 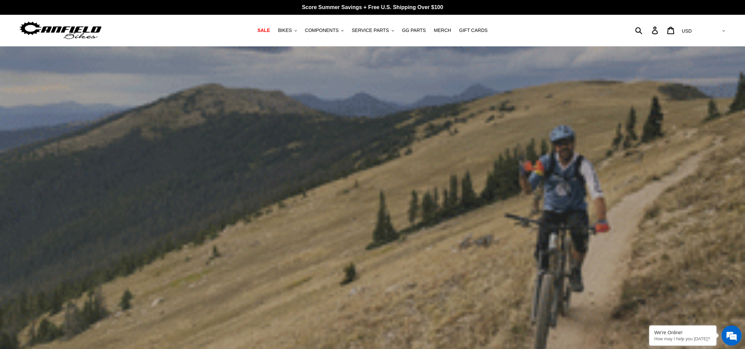 What do you see at coordinates (473, 30) in the screenshot?
I see `span: GIFT CARDS` at bounding box center [473, 30].